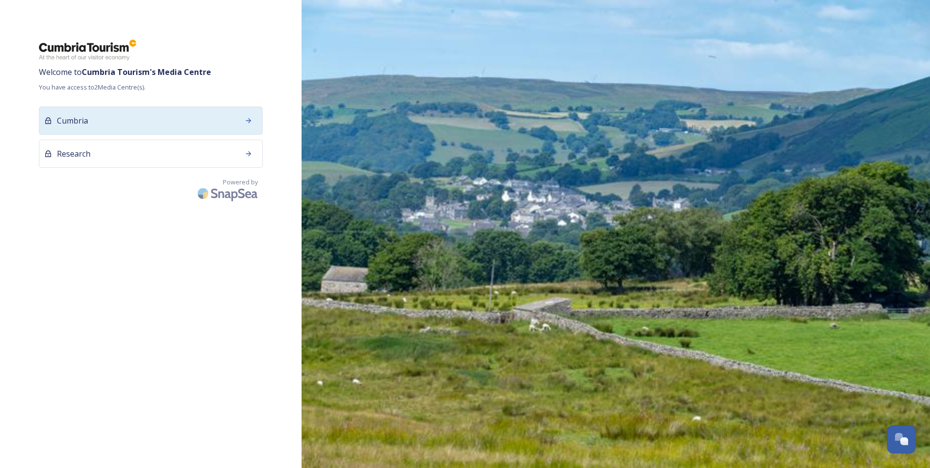 The height and width of the screenshot is (468, 930). I want to click on a: Cumbria, so click(151, 123).